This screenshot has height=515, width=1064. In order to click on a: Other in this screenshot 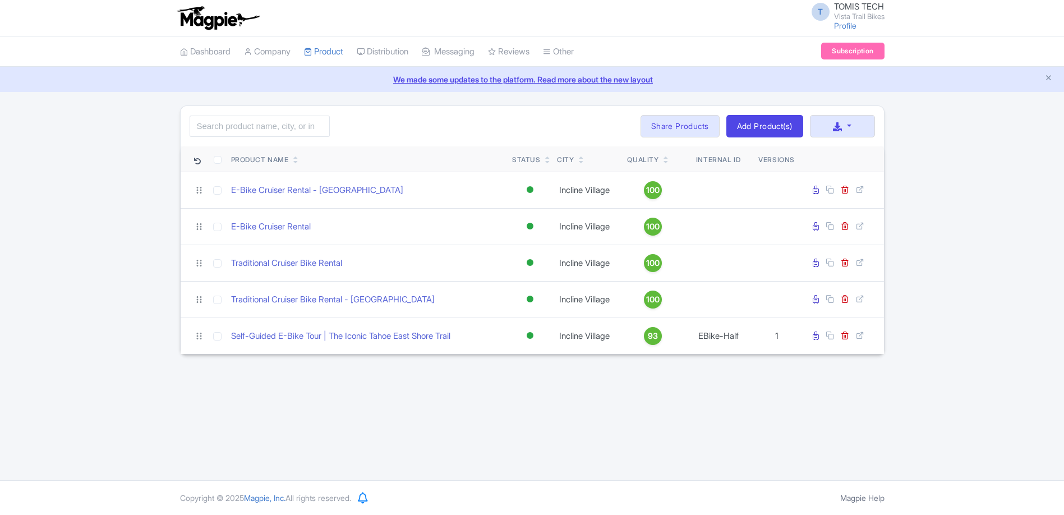, I will do `click(558, 52)`.